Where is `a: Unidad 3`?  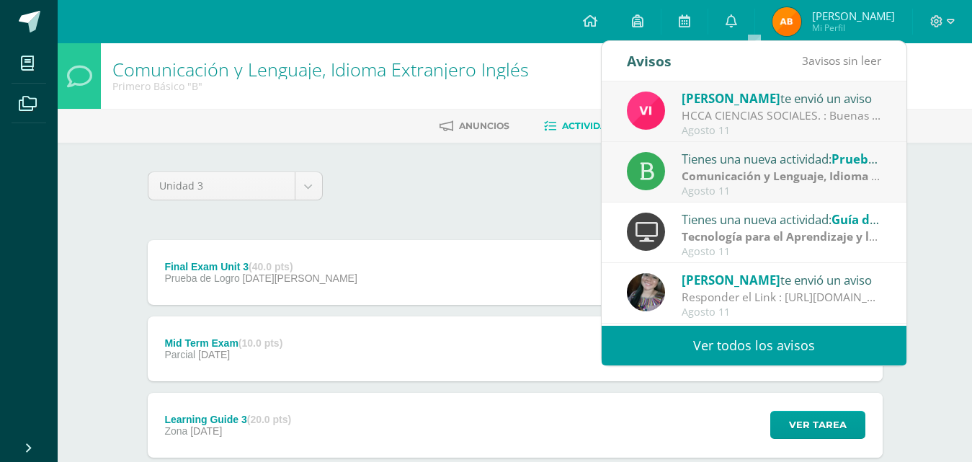 a: Unidad 3 is located at coordinates (235, 186).